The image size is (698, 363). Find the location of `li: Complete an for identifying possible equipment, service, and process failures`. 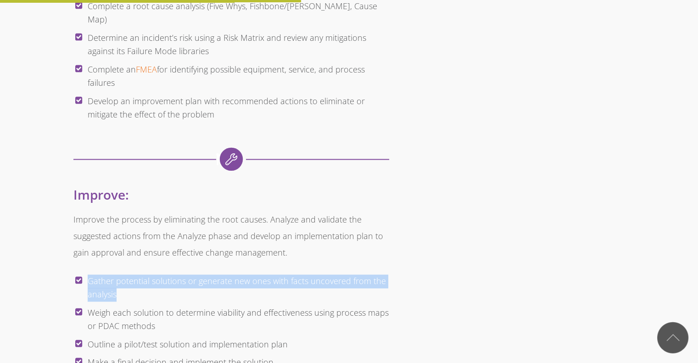

li: Complete an for identifying possible equipment, service, and process failures is located at coordinates (238, 76).